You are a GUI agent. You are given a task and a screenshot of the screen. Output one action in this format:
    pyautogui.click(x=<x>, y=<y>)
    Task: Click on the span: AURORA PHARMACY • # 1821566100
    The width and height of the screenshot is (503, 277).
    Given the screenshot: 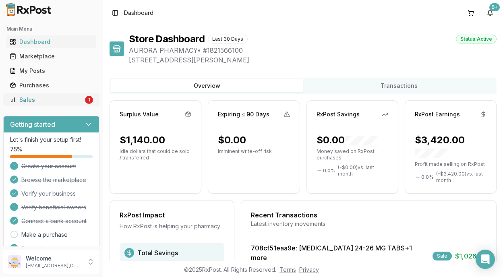 What is the action you would take?
    pyautogui.click(x=313, y=50)
    